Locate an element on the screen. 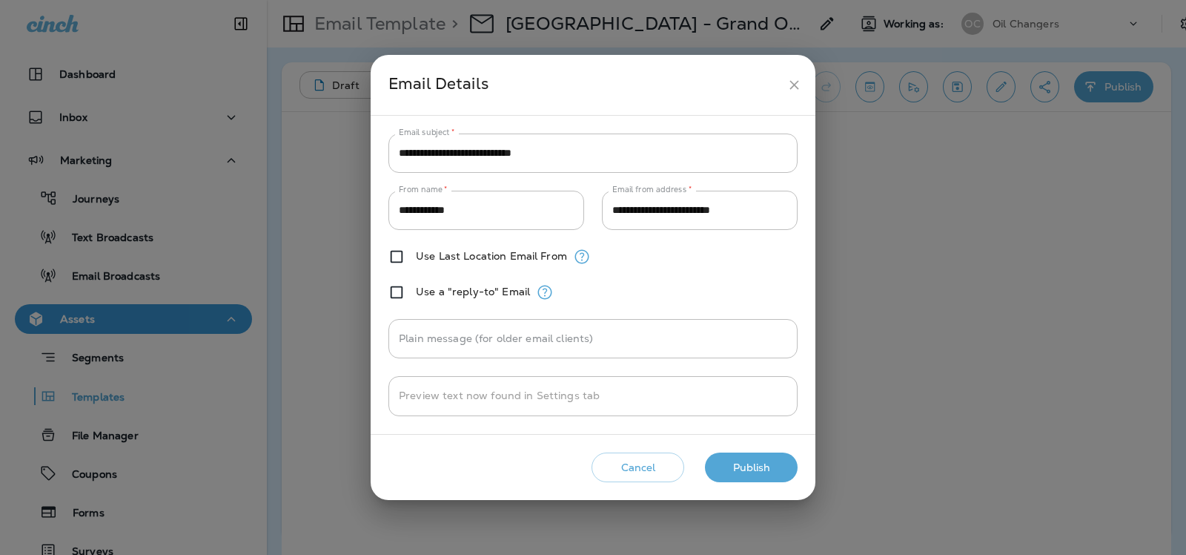 Image resolution: width=1186 pixels, height=555 pixels. button: Publish is located at coordinates (751, 467).